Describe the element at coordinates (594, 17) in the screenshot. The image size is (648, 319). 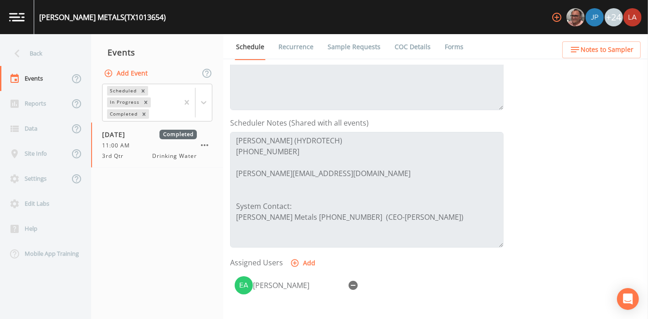
I see `img: 41241ef155101aa6d92a04480b0d0000` at that location.